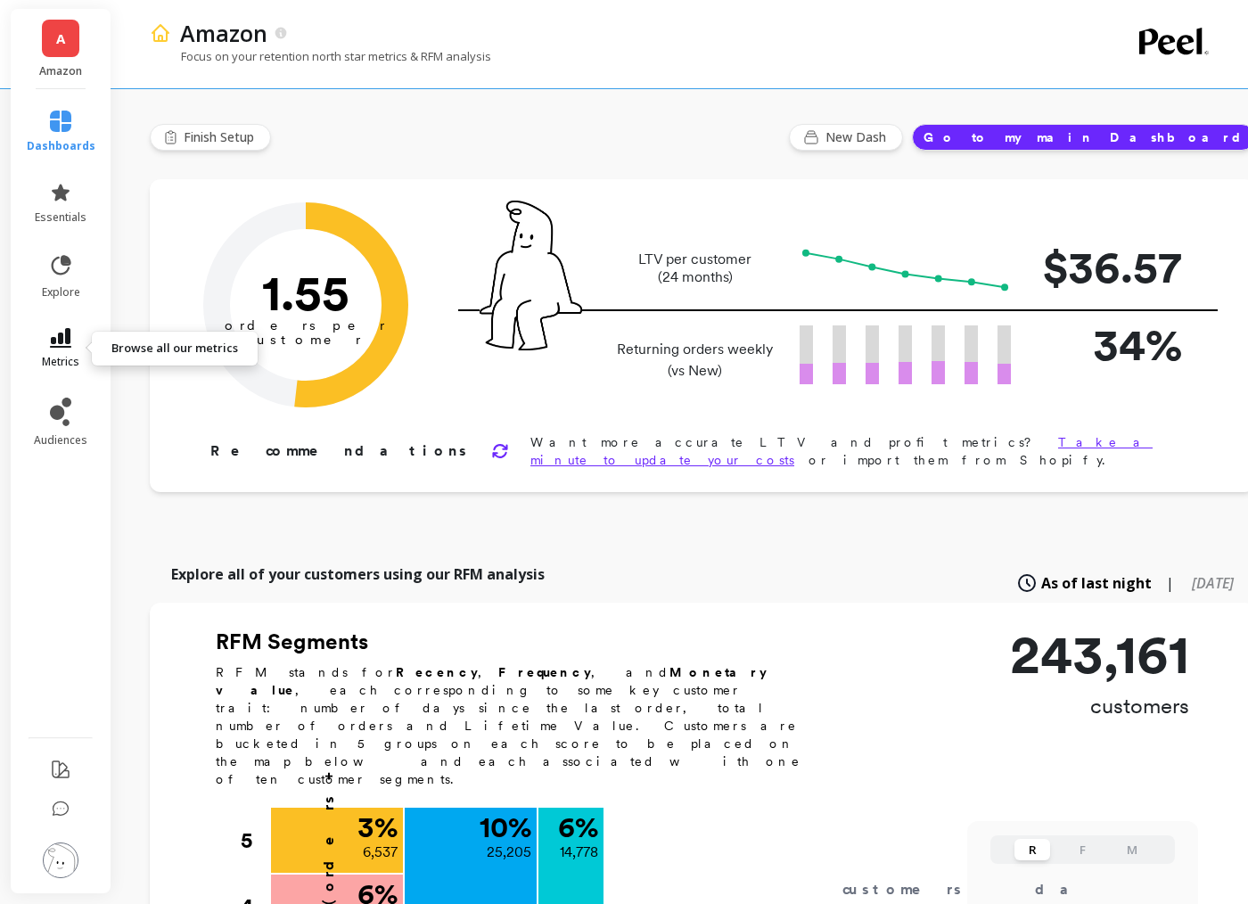 Image resolution: width=1248 pixels, height=904 pixels. I want to click on p: 3 %, so click(377, 827).